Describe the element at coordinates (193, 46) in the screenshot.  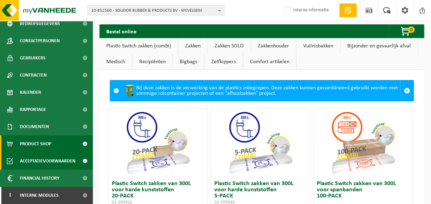
I see `a: Zakken` at that location.